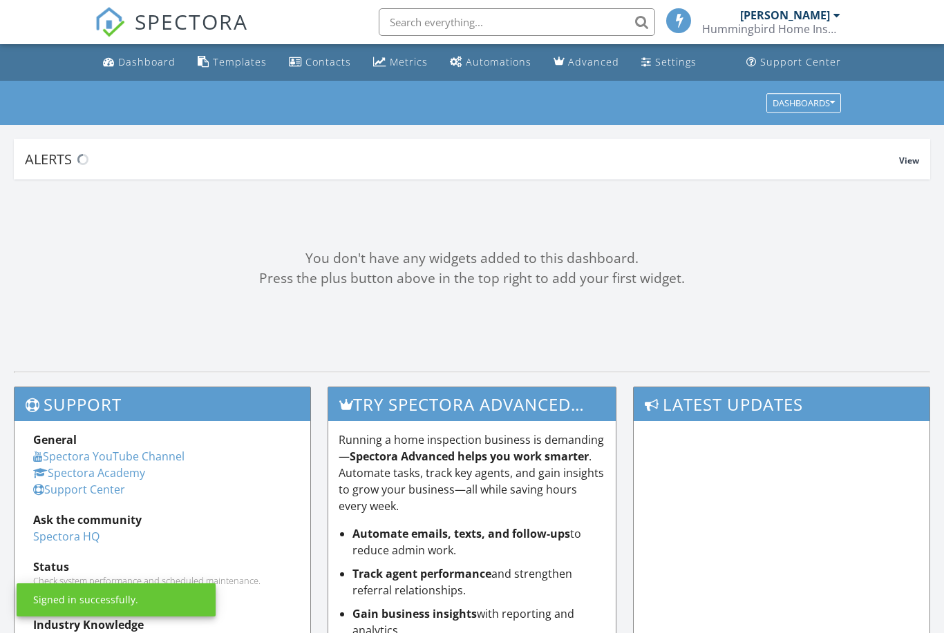 The width and height of the screenshot is (944, 633). I want to click on span: View, so click(908, 160).